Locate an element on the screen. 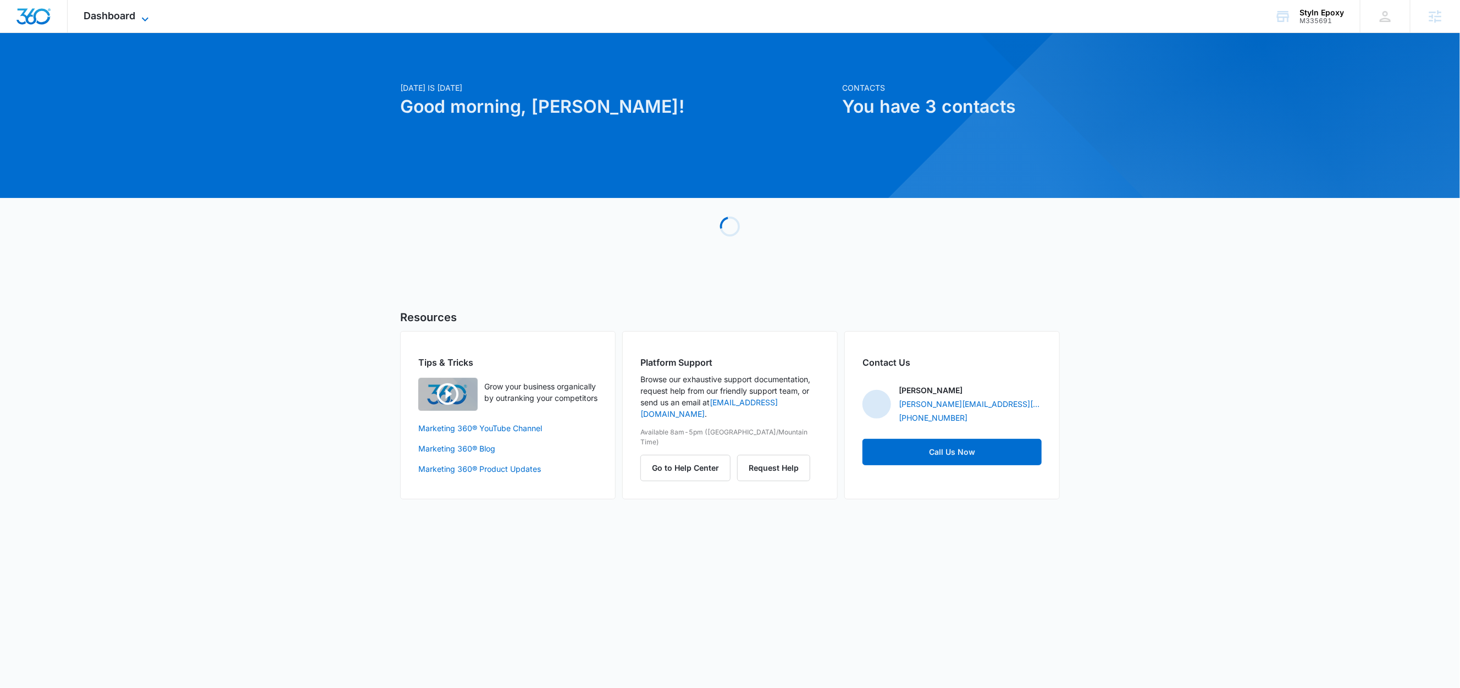  h2: Tips & Tricks is located at coordinates (508, 362).